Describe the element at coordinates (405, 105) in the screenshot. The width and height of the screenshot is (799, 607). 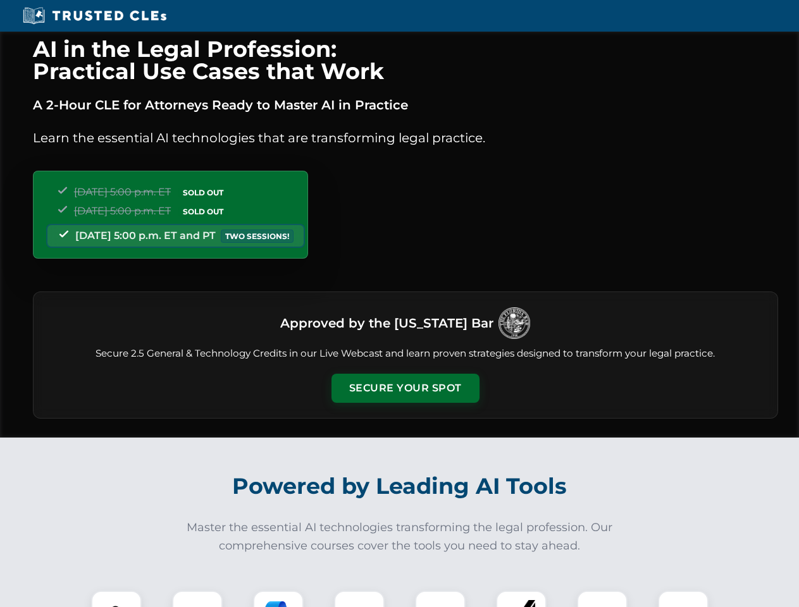
I see `p: A 2-Hour CLE for Attorneys Ready to Master AI in Practice` at that location.